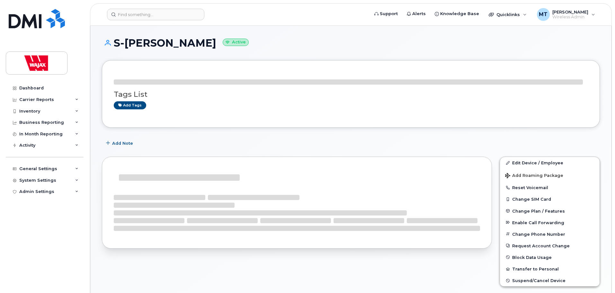 The width and height of the screenshot is (615, 293). I want to click on button: Suspend/Cancel Device, so click(550, 280).